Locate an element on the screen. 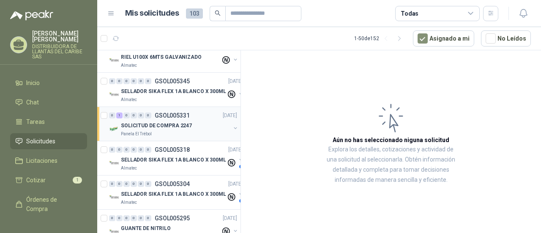 Image resolution: width=541 pixels, height=233 pixels. p: SOLICITUD DE COMPRA 2247 is located at coordinates (156, 126).